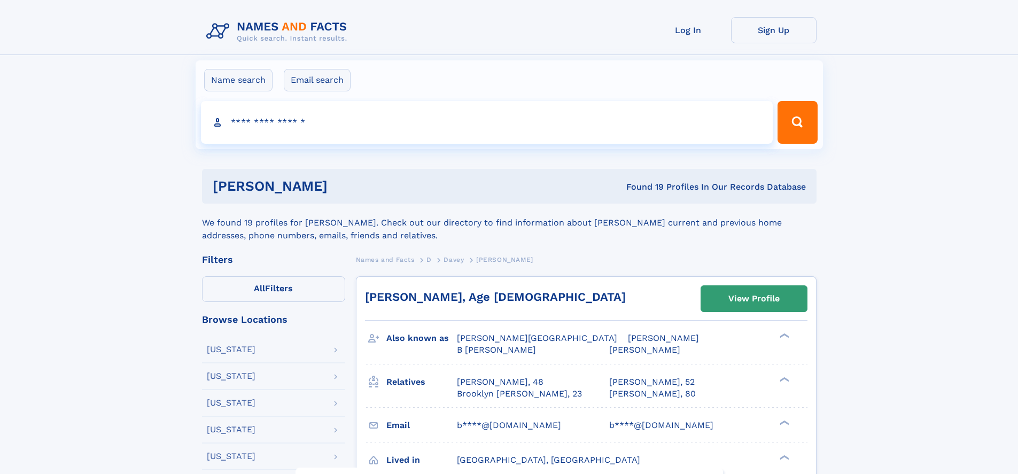 This screenshot has width=1018, height=474. Describe the element at coordinates (274, 289) in the screenshot. I see `label: Filters` at that location.